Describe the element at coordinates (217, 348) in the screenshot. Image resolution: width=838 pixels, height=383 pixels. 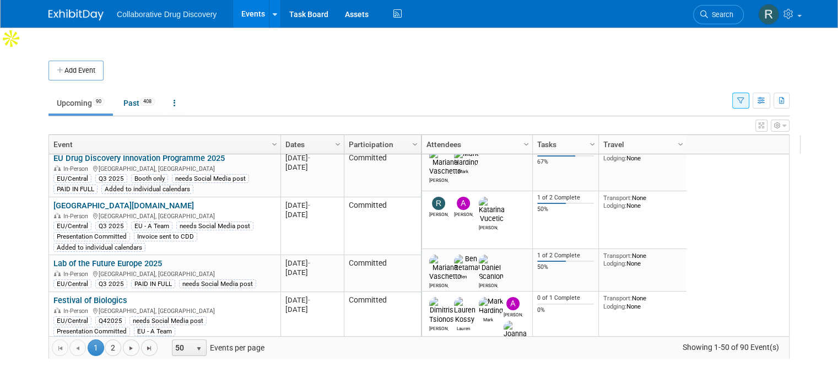
I see `span: Events per page` at that location.